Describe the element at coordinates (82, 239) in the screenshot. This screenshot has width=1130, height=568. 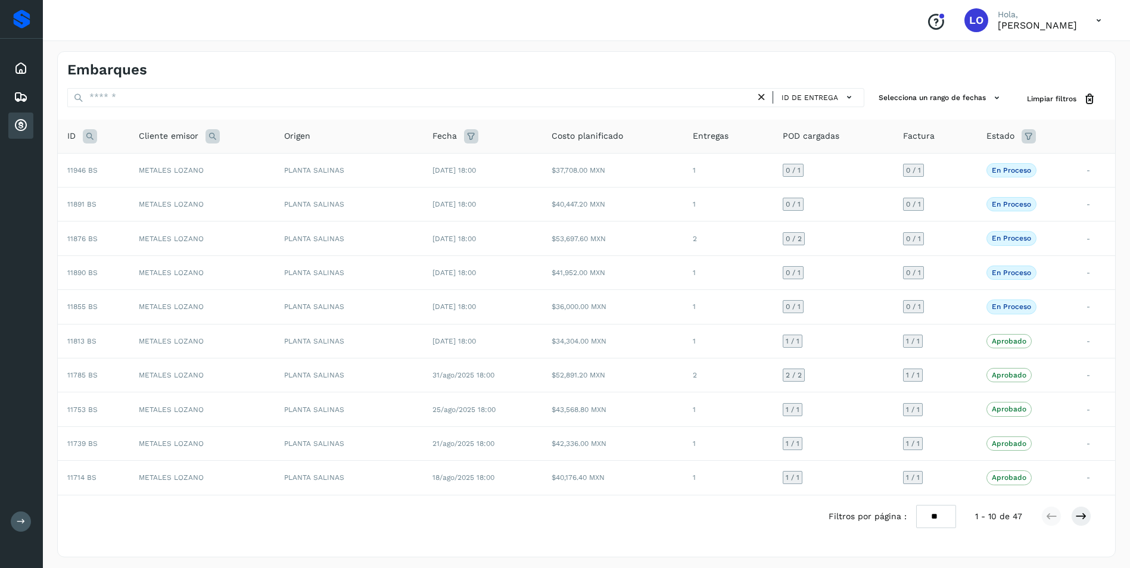
I see `span: 11876 BS` at that location.